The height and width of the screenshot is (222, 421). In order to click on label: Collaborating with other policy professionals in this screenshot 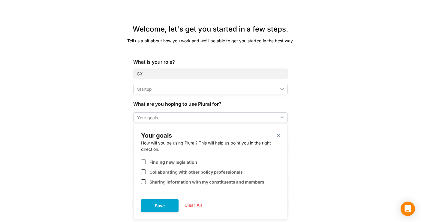, I will do `click(196, 172)`.